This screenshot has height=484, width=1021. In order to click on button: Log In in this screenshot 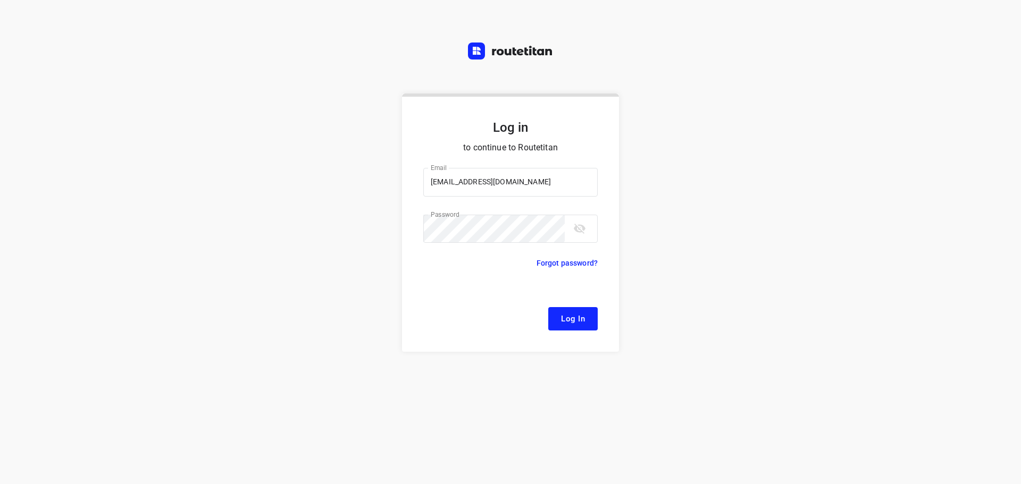, I will do `click(573, 319)`.